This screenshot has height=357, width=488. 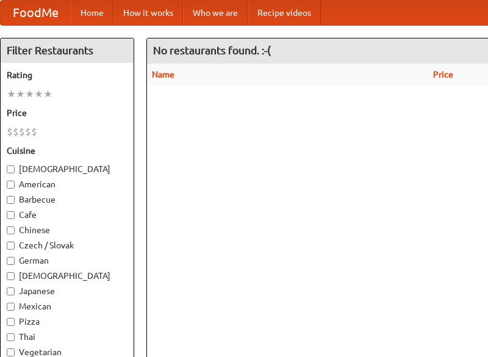 What do you see at coordinates (67, 200) in the screenshot?
I see `label: Barbecue` at bounding box center [67, 200].